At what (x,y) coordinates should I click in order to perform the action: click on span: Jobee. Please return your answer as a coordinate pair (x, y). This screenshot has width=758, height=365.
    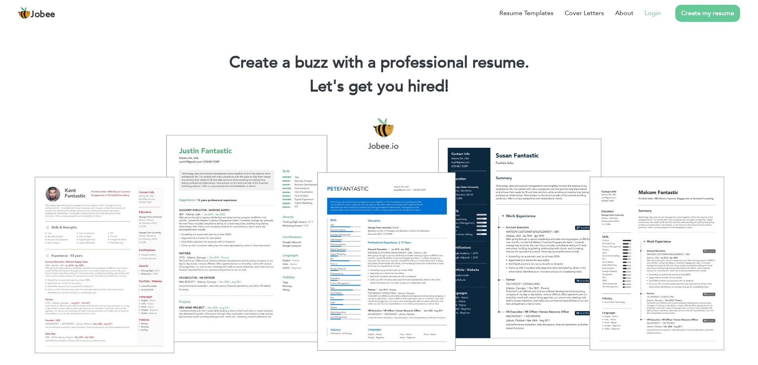
    Looking at the image, I should click on (43, 15).